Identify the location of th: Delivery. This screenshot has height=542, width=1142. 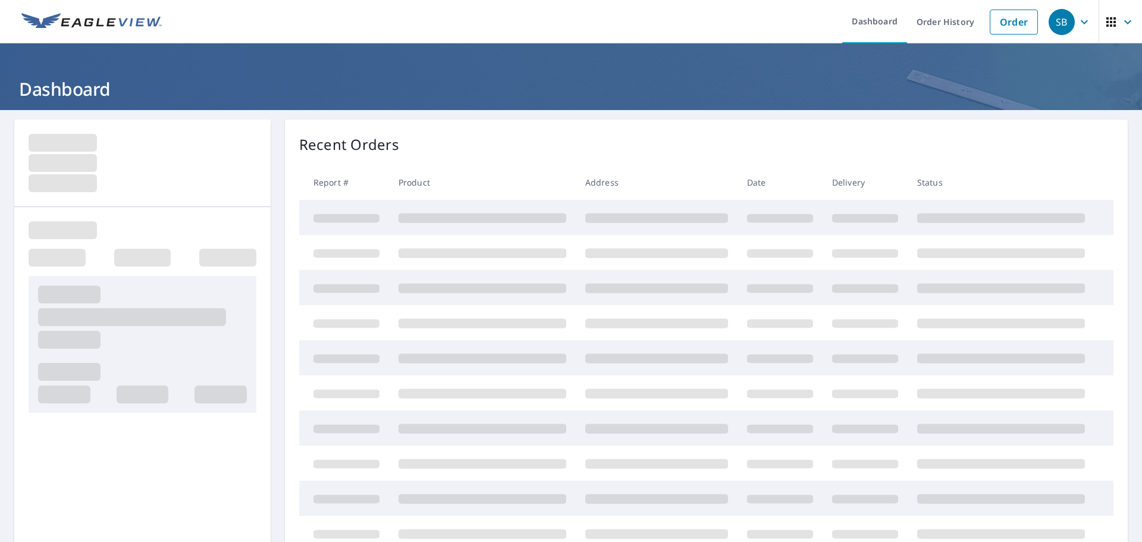
(865, 182).